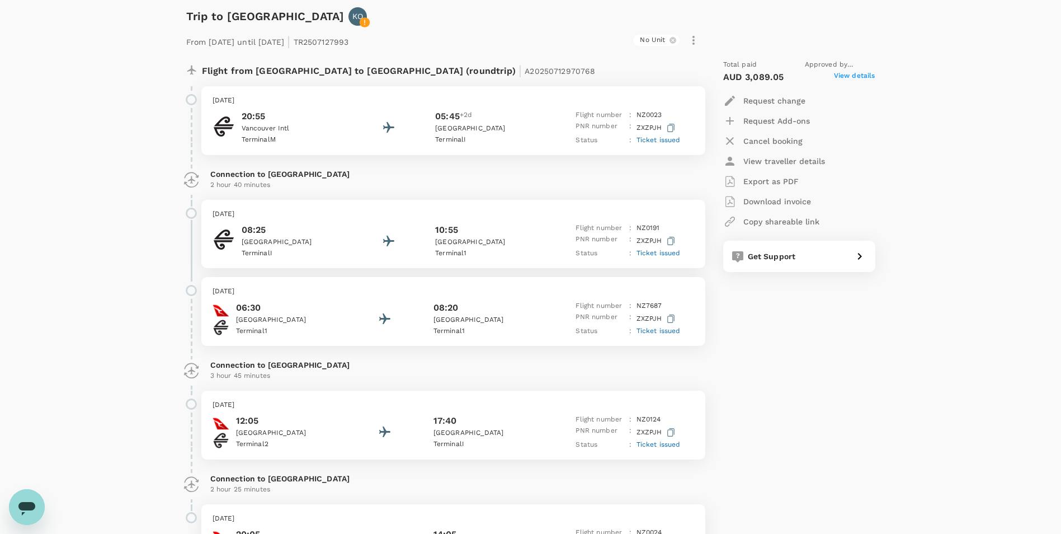 The height and width of the screenshot is (534, 1061). I want to click on p: AUD 3,089.05, so click(754, 77).